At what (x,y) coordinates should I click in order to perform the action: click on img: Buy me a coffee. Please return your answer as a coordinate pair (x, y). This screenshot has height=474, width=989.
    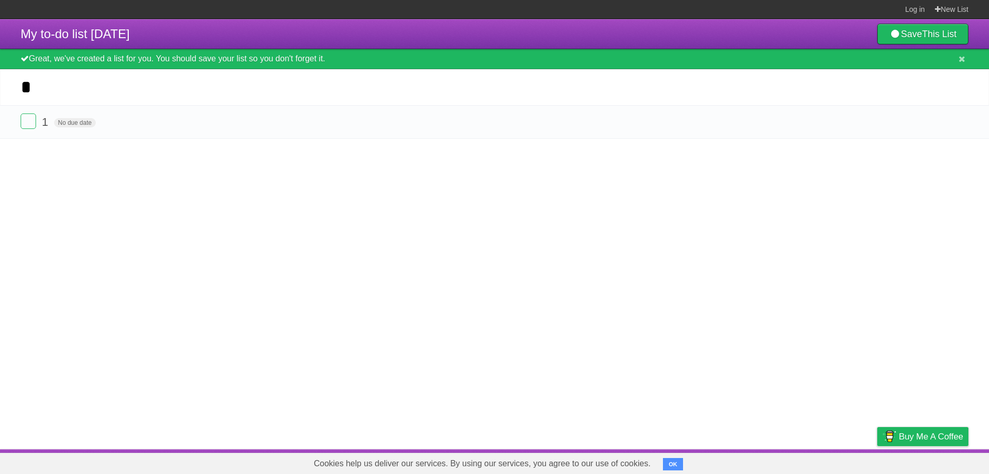
    Looking at the image, I should click on (889, 436).